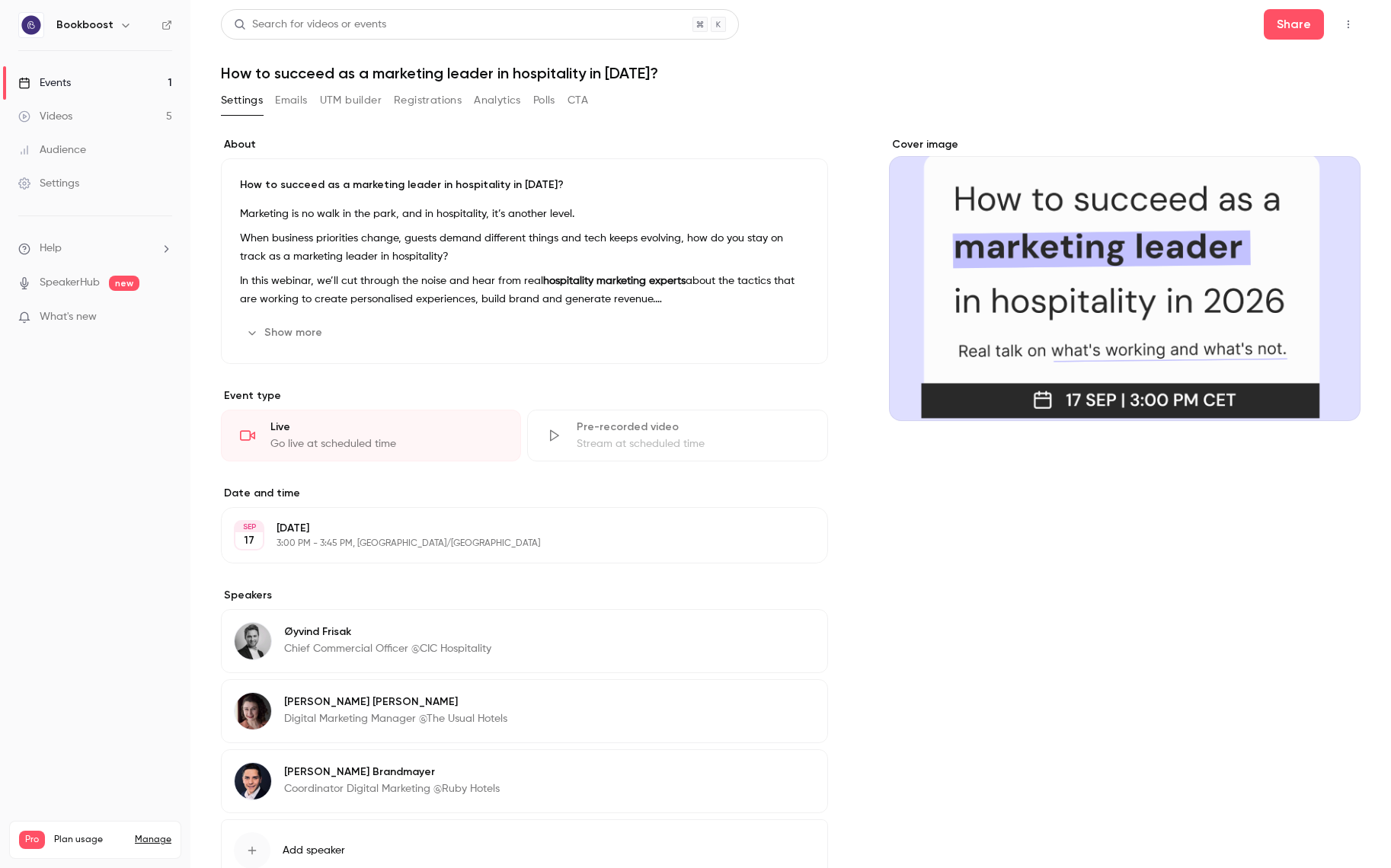  What do you see at coordinates (614, 281) in the screenshot?
I see `strong: hospitality marketing experts` at bounding box center [614, 281].